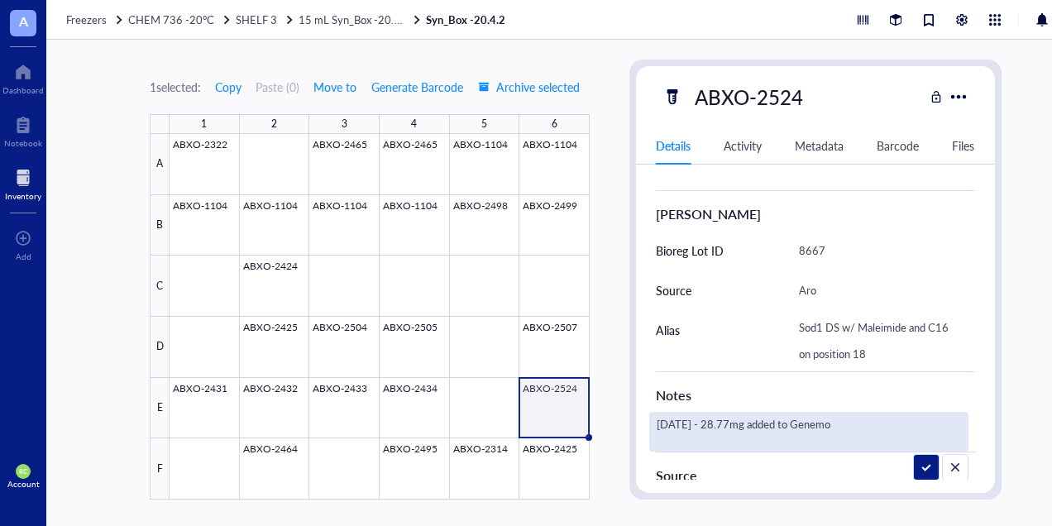  Describe the element at coordinates (23, 471) in the screenshot. I see `span: RC` at that location.